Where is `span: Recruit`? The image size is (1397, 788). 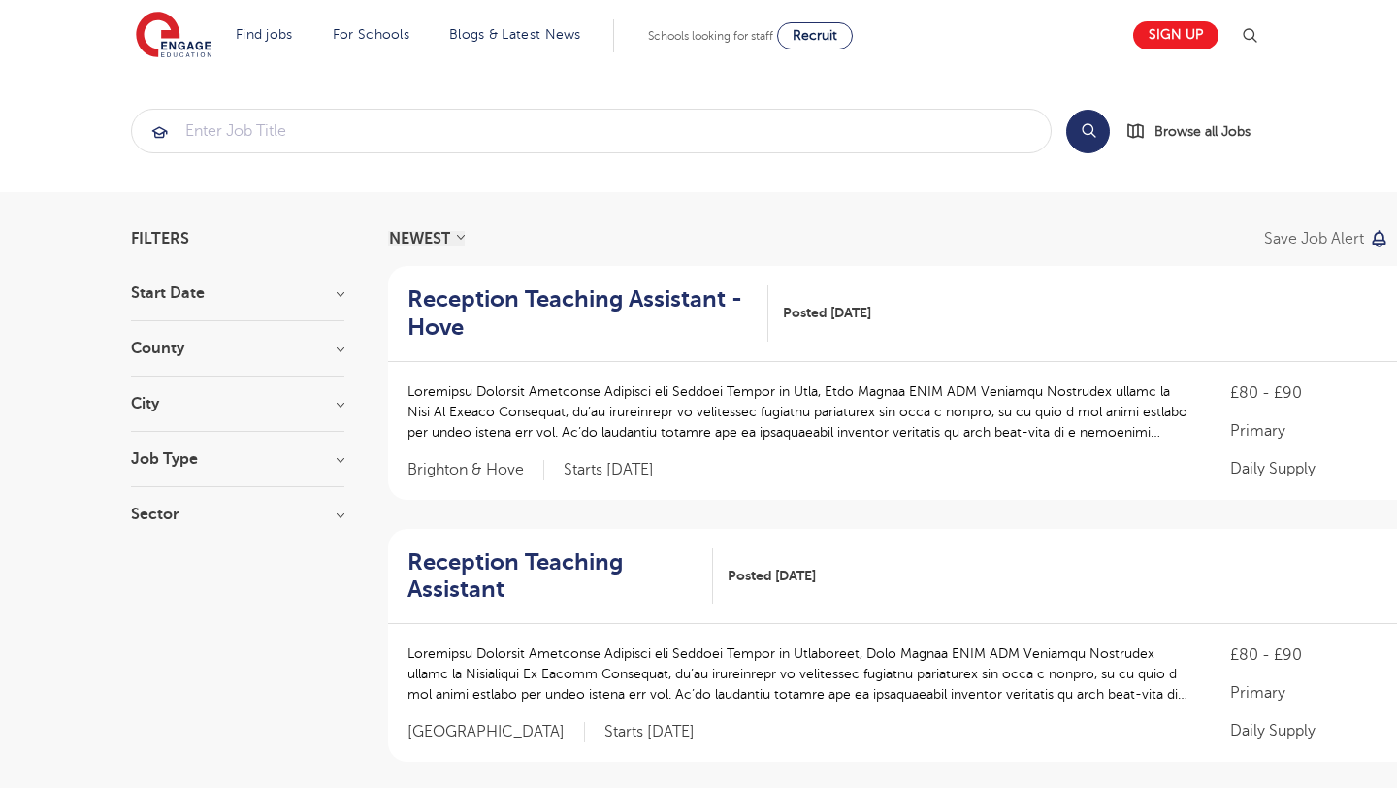 span: Recruit is located at coordinates (815, 35).